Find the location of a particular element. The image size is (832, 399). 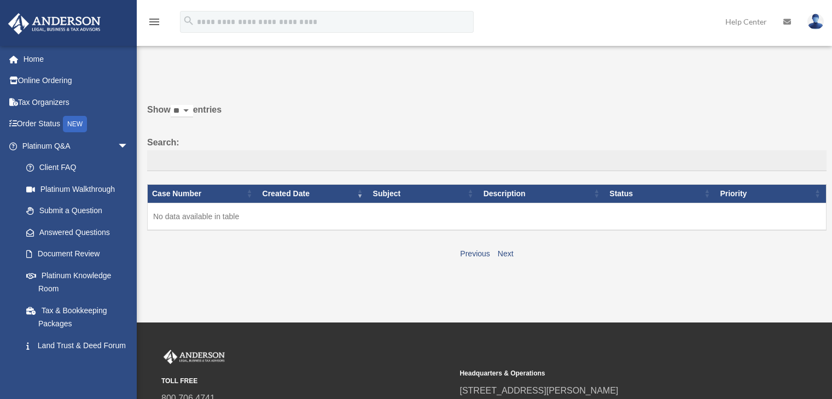

a: Next is located at coordinates (505, 254).